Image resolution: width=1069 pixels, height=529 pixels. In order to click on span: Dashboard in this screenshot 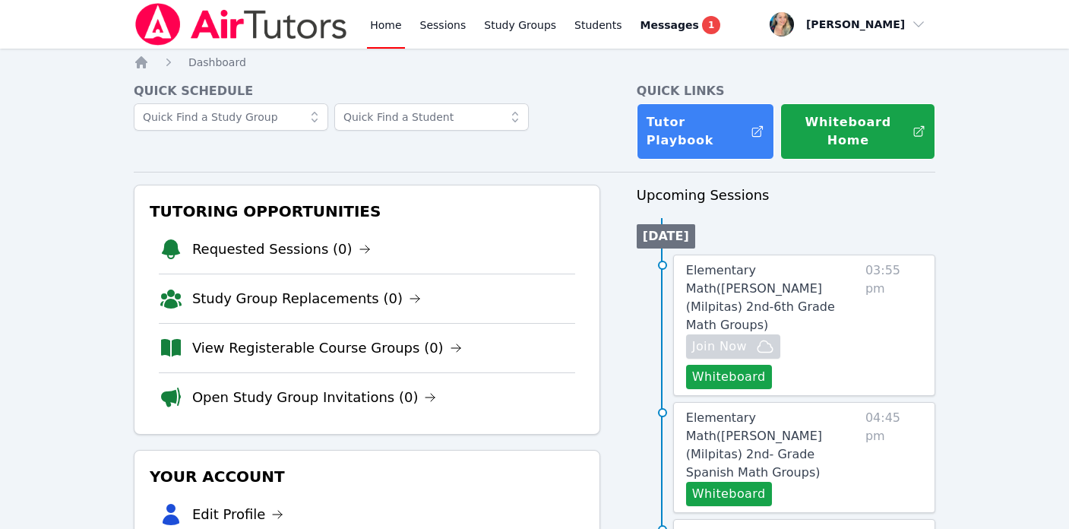, I will do `click(217, 62)`.